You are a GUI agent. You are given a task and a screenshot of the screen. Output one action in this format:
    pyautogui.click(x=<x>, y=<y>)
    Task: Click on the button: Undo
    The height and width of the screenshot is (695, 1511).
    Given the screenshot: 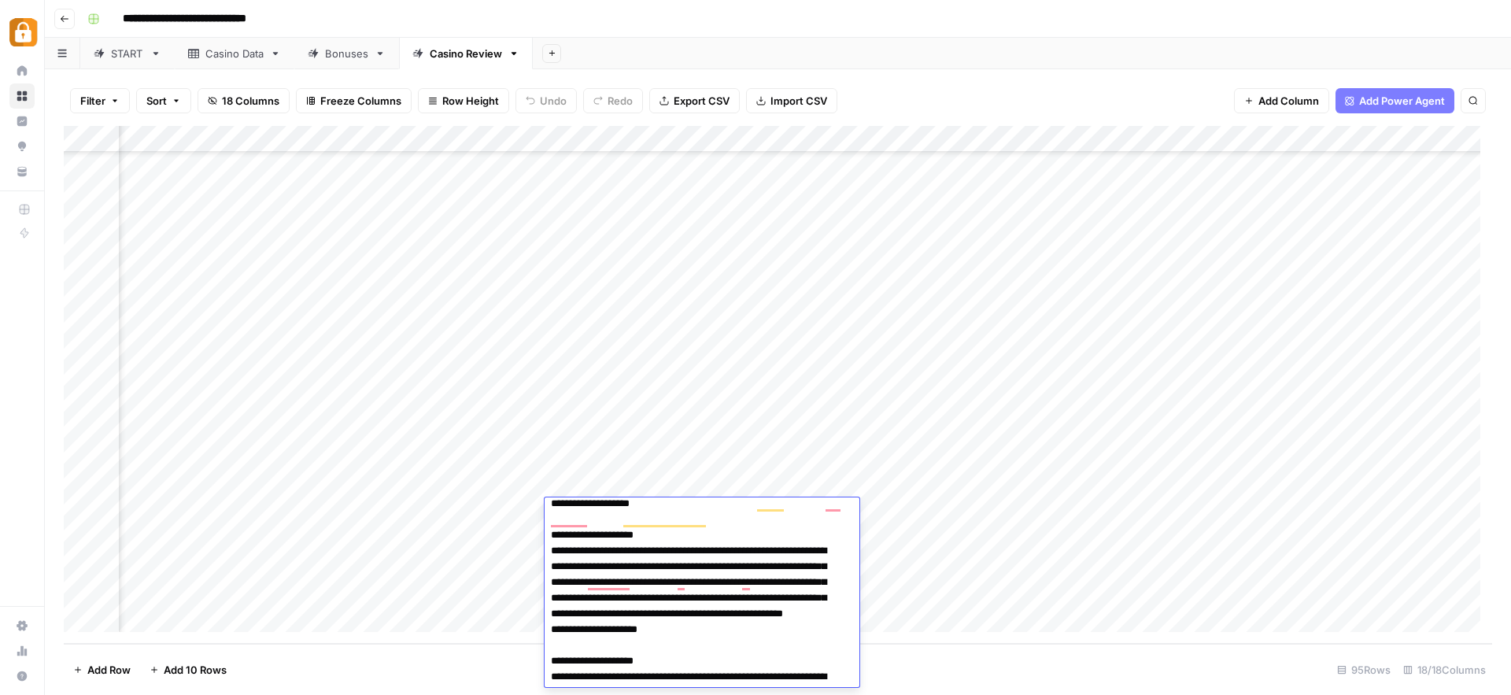 What is the action you would take?
    pyautogui.click(x=546, y=101)
    